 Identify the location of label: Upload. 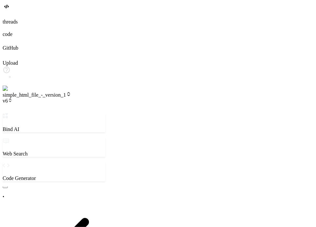
(10, 63).